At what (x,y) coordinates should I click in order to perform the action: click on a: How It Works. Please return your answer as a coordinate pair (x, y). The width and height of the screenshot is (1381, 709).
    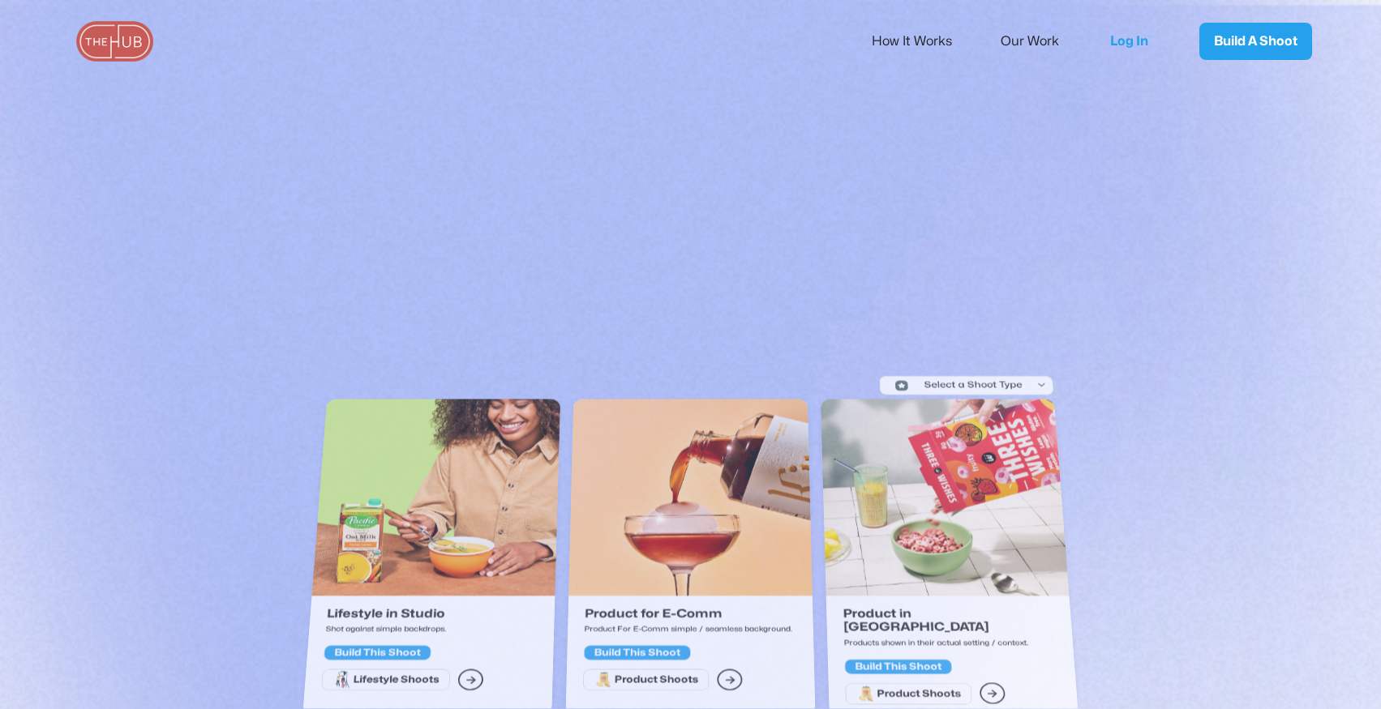
    Looking at the image, I should click on (923, 41).